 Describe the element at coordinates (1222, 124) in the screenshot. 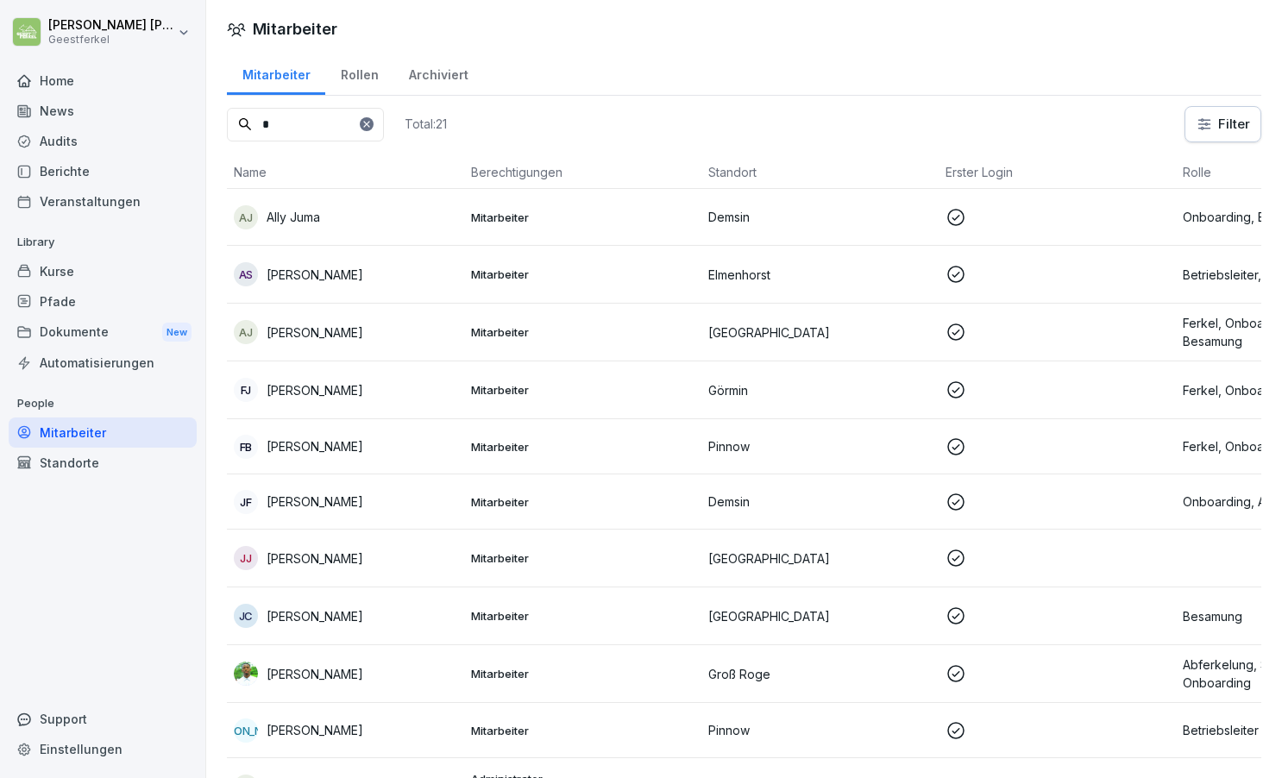

I see `div: Filter` at that location.